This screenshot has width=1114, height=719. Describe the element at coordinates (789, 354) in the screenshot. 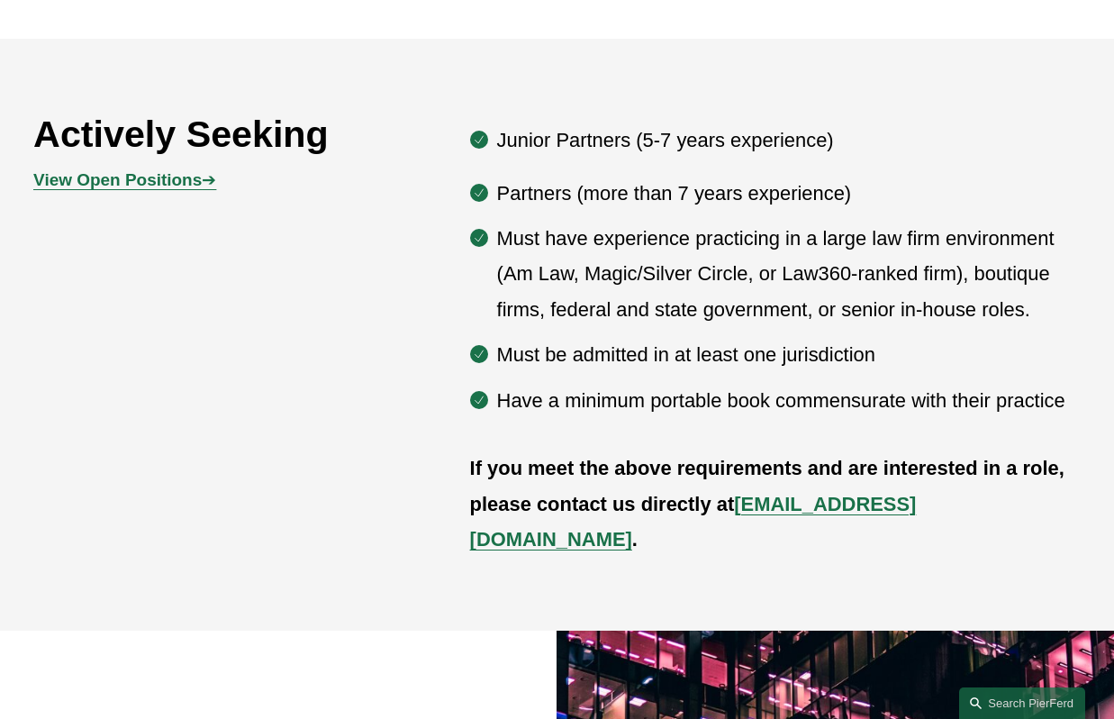

I see `p: Must be admitted in at least one jurisdiction` at that location.